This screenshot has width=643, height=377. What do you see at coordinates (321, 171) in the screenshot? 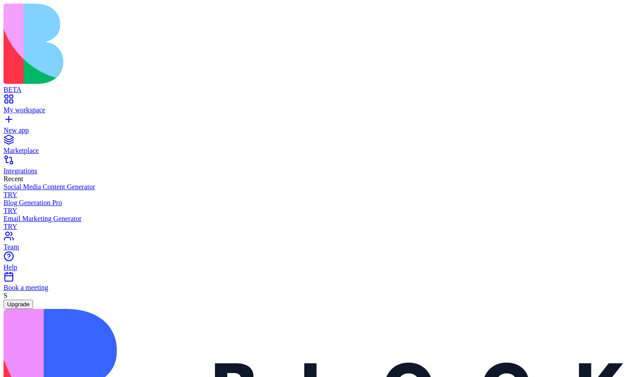
I see `div: Integrations` at bounding box center [321, 171].